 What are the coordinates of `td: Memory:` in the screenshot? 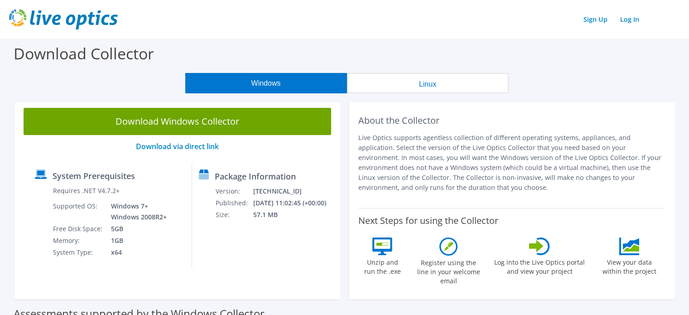 It's located at (78, 240).